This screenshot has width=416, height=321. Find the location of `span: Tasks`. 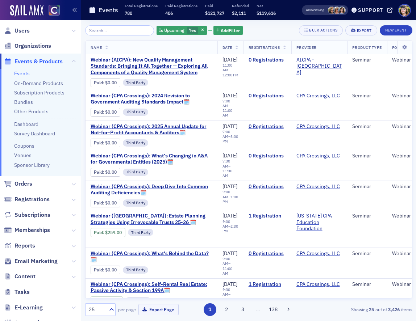

span: Tasks is located at coordinates (22, 292).